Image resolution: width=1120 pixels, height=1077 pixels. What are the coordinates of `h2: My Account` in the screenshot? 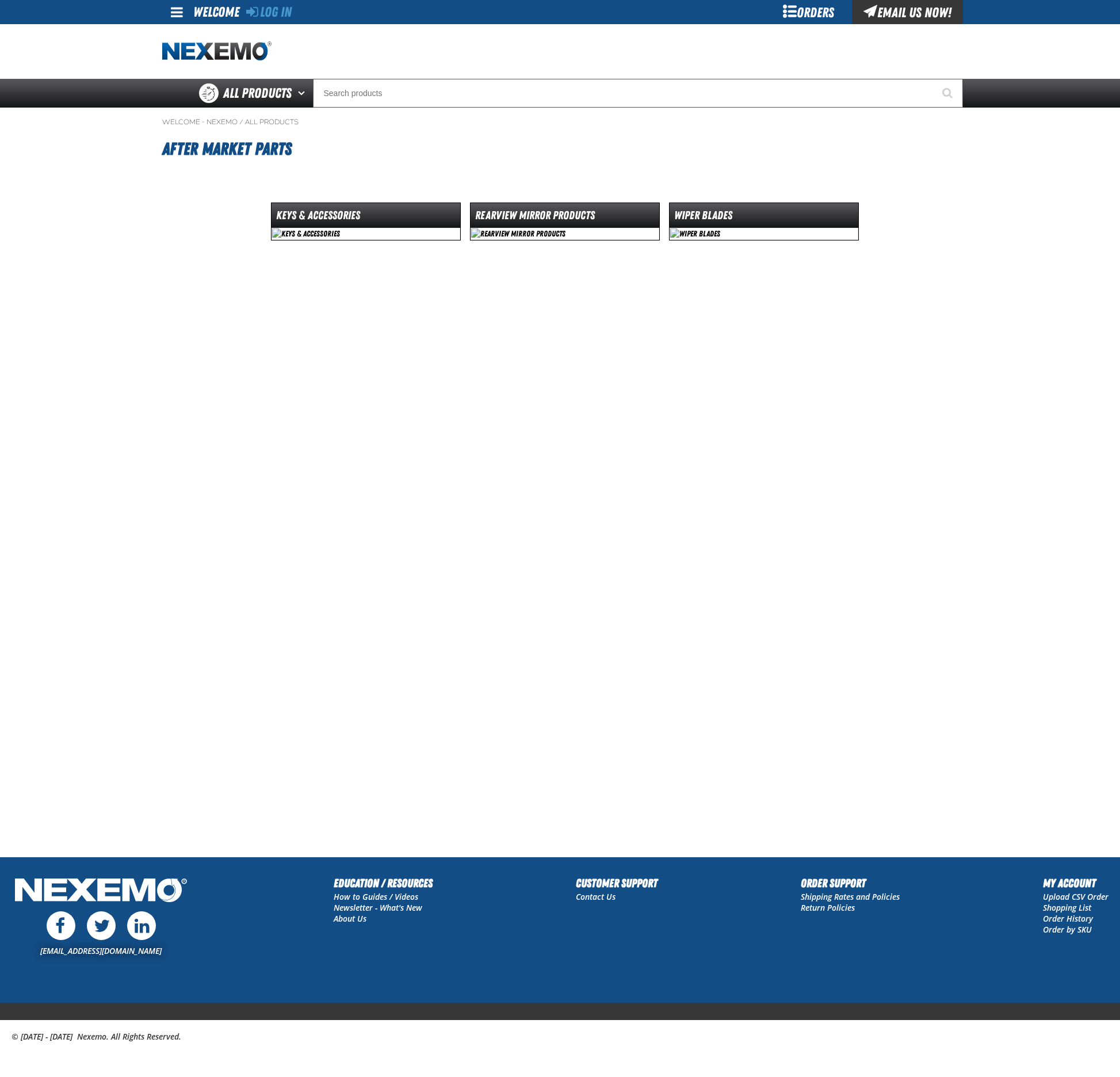 It's located at (1076, 883).